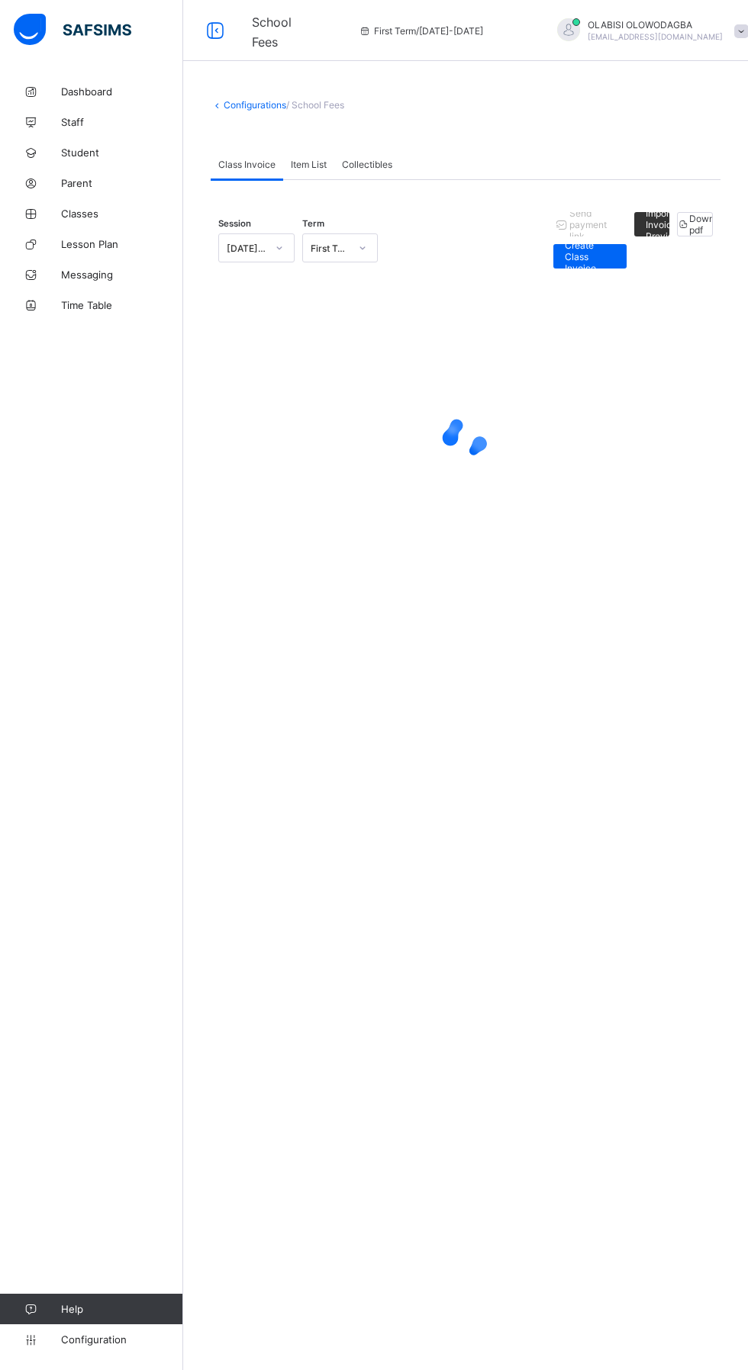 The image size is (748, 1370). I want to click on span: Time Table, so click(122, 305).